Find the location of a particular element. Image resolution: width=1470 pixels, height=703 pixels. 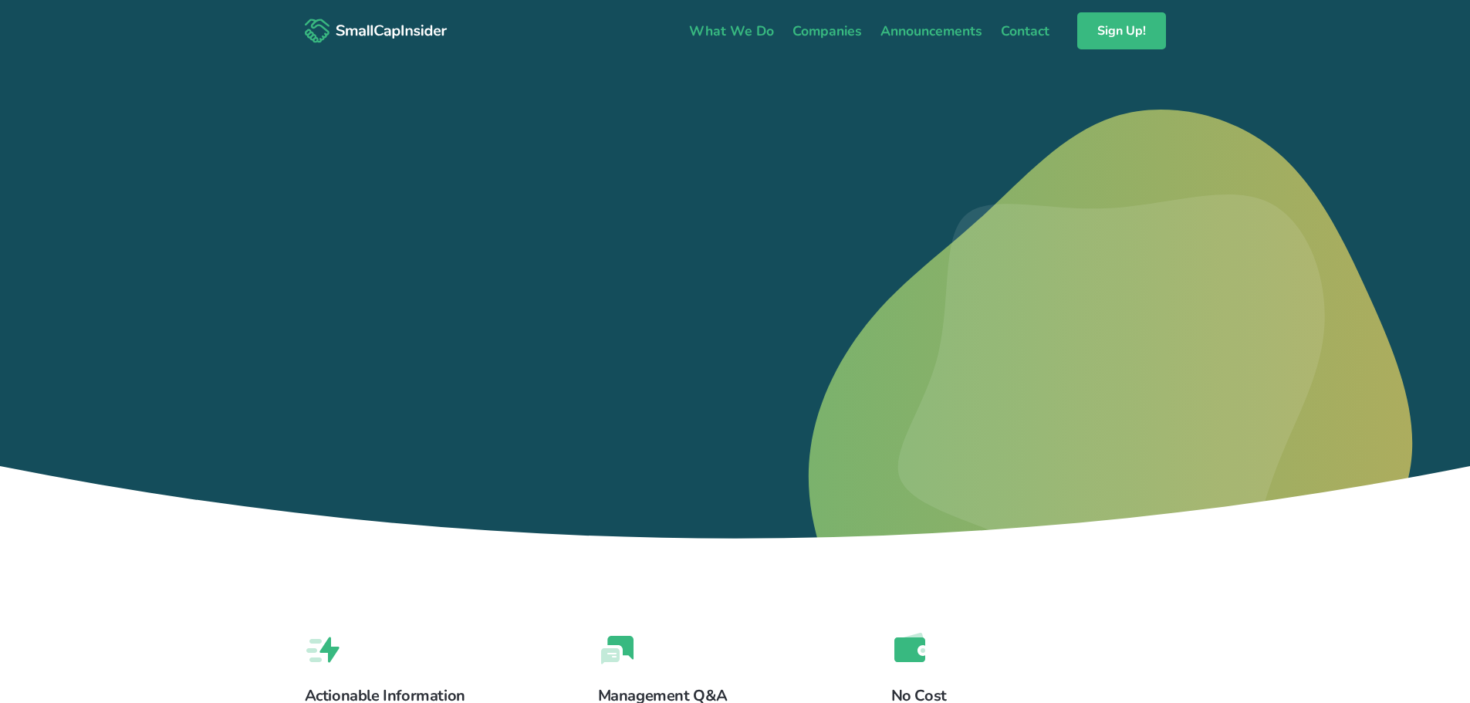

a: Announcements is located at coordinates (931, 31).